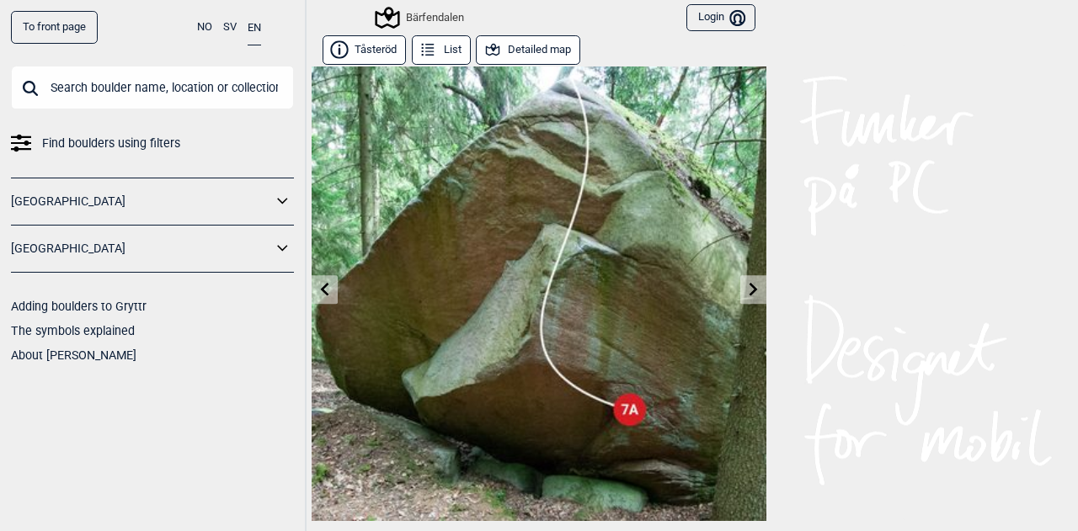 The image size is (1078, 531). What do you see at coordinates (721, 18) in the screenshot?
I see `button: Login` at bounding box center [721, 18].